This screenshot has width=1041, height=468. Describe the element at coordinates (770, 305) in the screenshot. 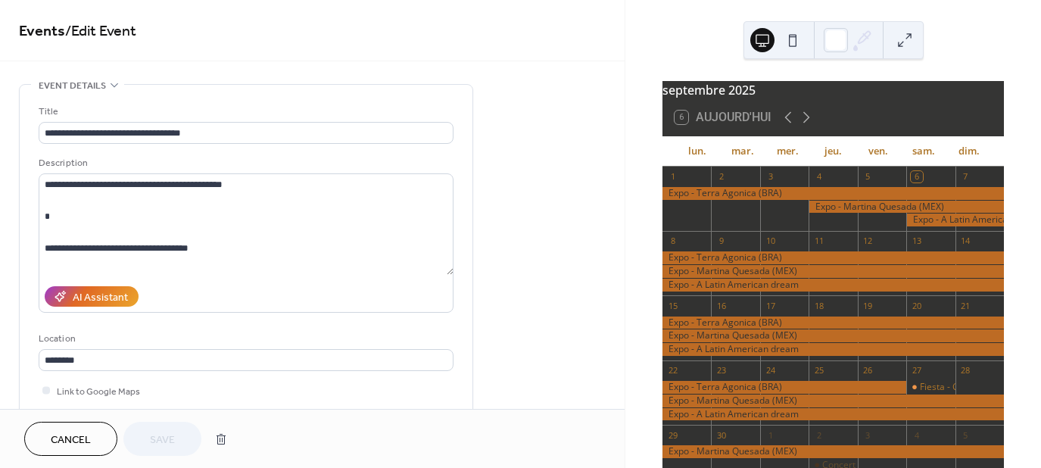

I see `div: 17` at that location.